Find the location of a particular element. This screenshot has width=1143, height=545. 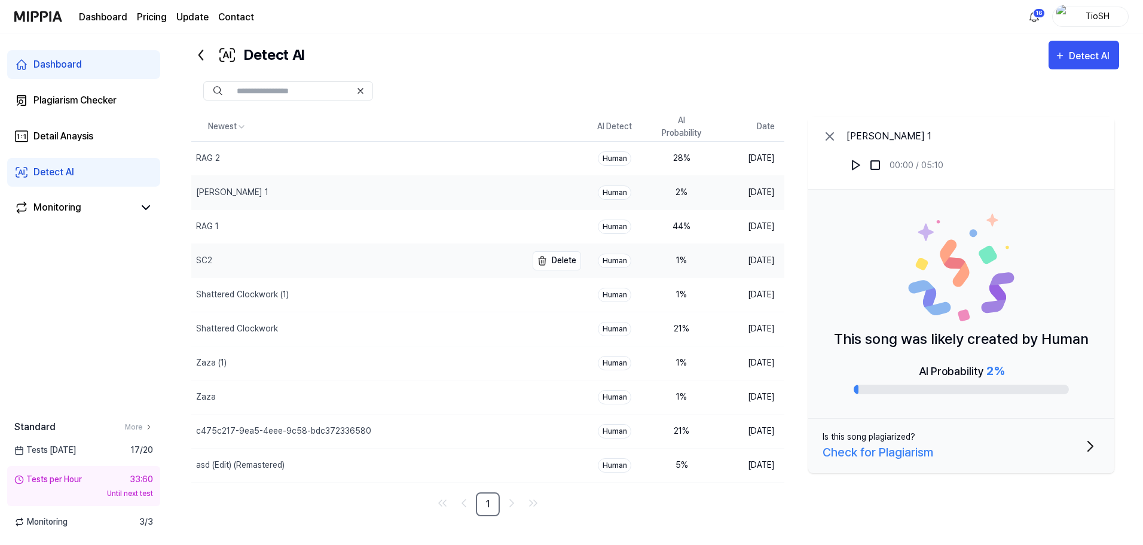

button: Is this song plagiarized?Check for Plagiarism is located at coordinates (961, 445).